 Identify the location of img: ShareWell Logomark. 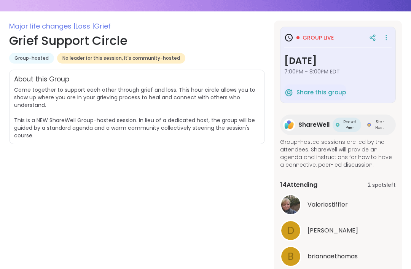
(289, 92).